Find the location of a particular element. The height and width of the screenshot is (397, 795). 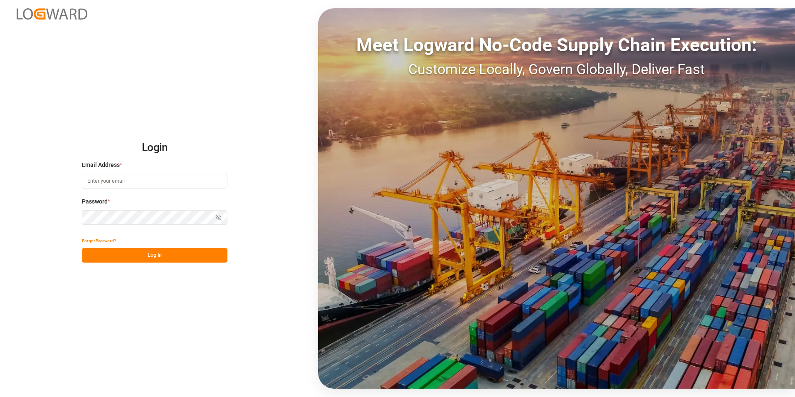

button: Forgot Password? is located at coordinates (99, 240).